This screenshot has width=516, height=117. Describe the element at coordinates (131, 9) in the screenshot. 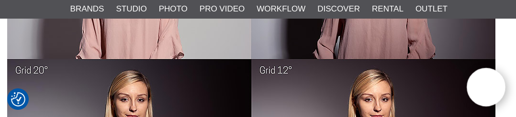

I see `a: Studio` at that location.